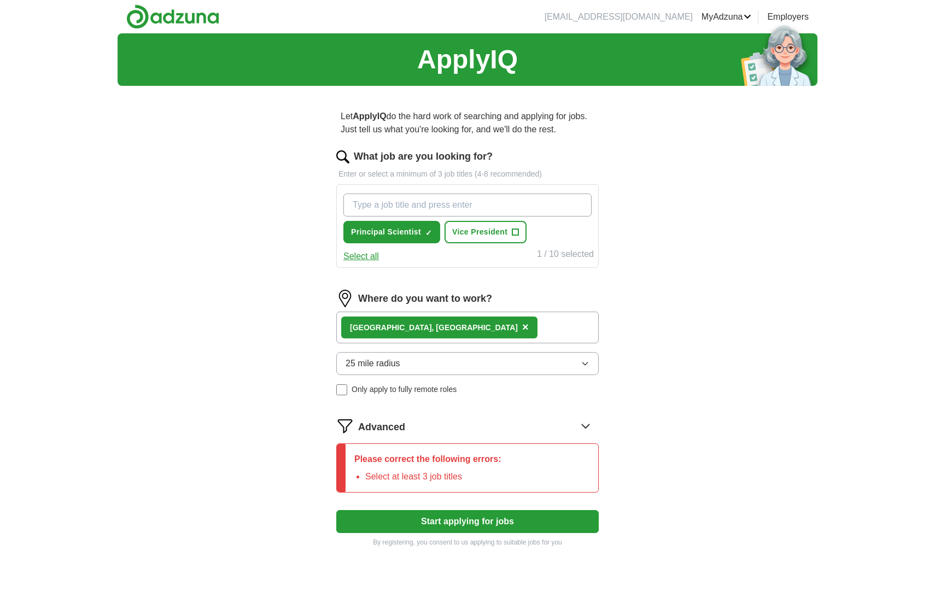 This screenshot has height=603, width=935. Describe the element at coordinates (342, 390) in the screenshot. I see `input: Only apply to fully remote roles` at that location.